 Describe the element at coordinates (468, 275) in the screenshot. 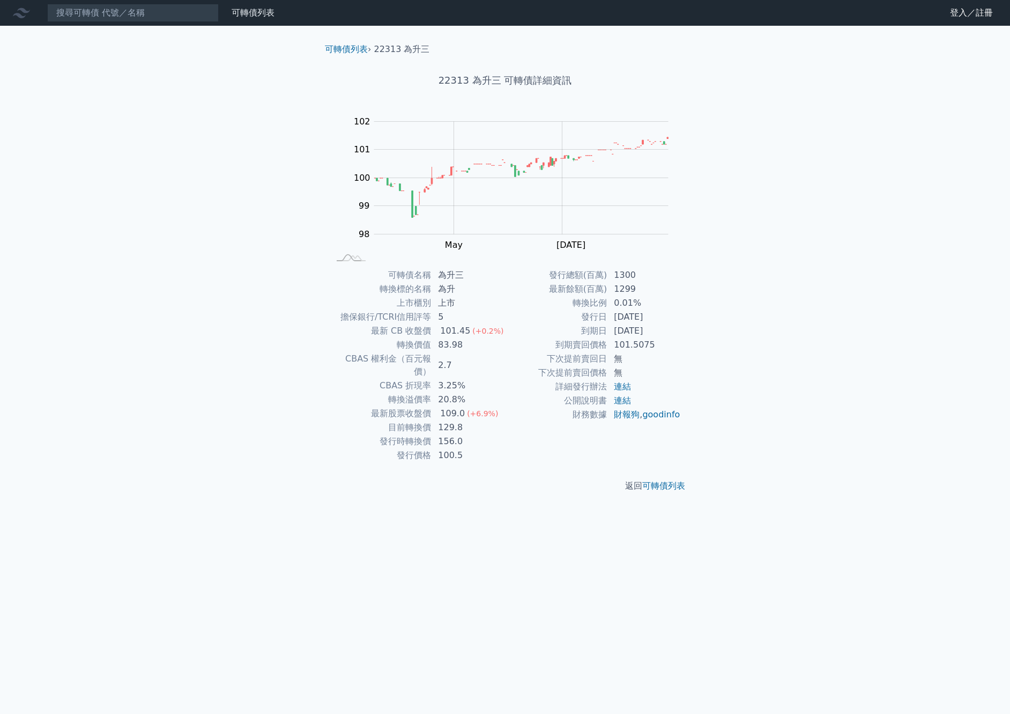

I see `td: 為升三` at that location.